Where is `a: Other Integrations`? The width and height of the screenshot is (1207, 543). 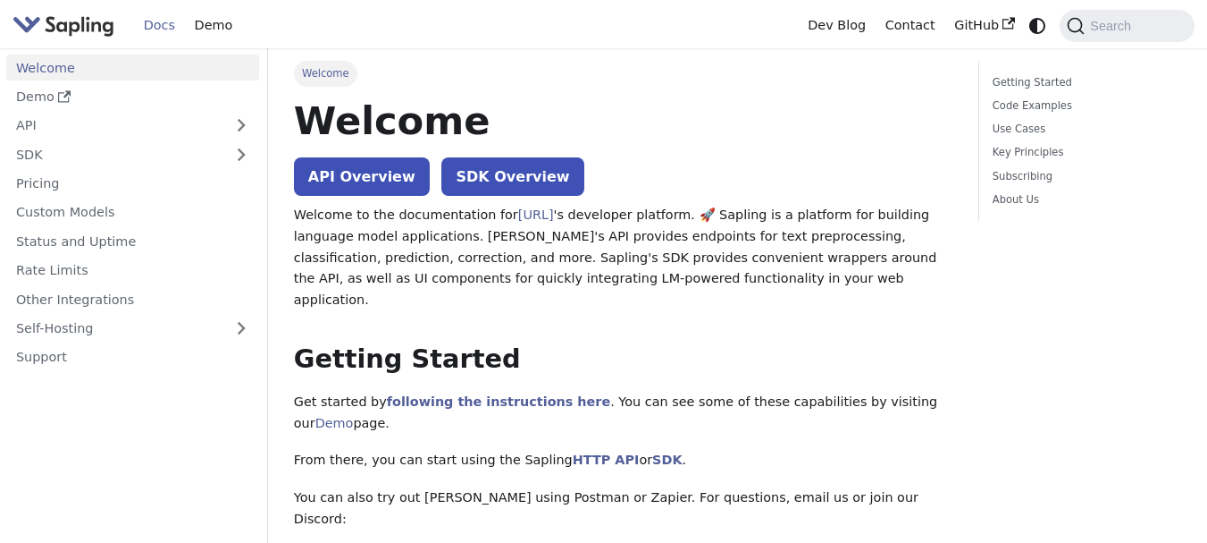 a: Other Integrations is located at coordinates (132, 299).